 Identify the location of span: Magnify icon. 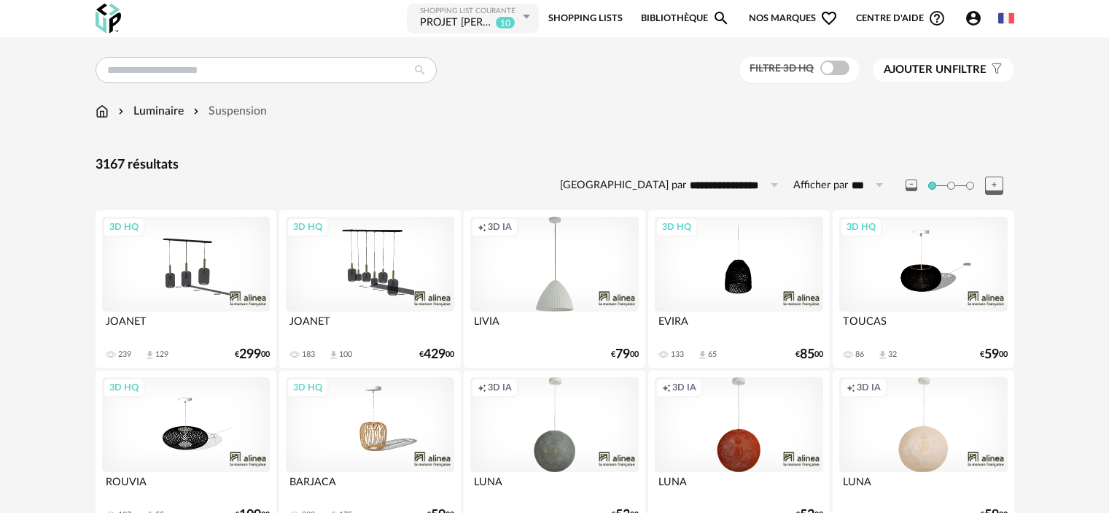
(721, 18).